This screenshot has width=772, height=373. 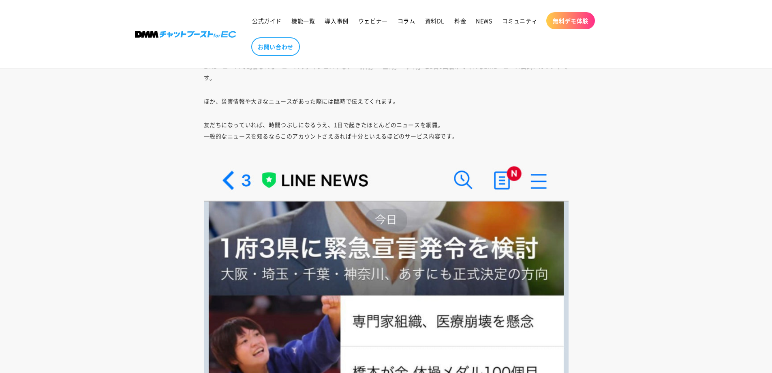 What do you see at coordinates (336, 21) in the screenshot?
I see `span: 導入事例` at bounding box center [336, 21].